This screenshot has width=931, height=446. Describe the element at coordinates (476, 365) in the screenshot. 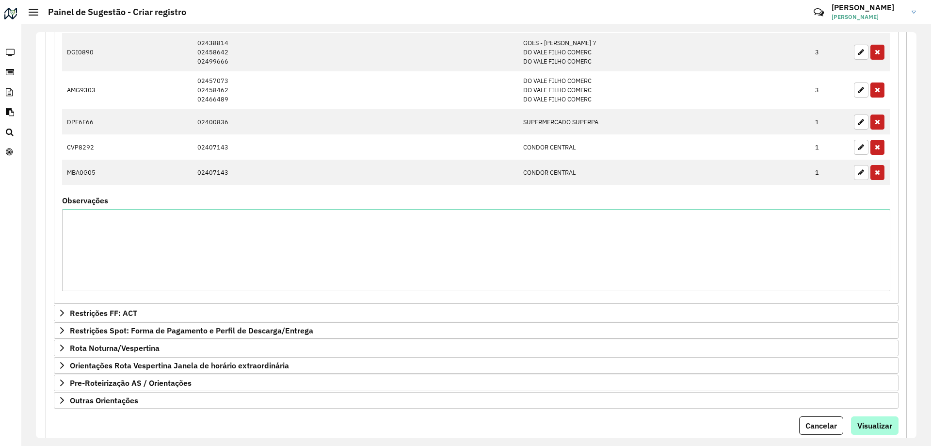

I see `a: Orientações Rota Vespertina Janela de horário extraordinária` at that location.